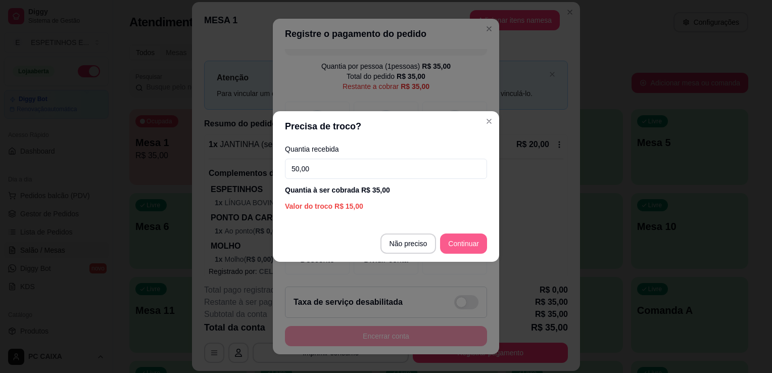 The width and height of the screenshot is (772, 373). I want to click on header: Precisa de troco?, so click(386, 126).